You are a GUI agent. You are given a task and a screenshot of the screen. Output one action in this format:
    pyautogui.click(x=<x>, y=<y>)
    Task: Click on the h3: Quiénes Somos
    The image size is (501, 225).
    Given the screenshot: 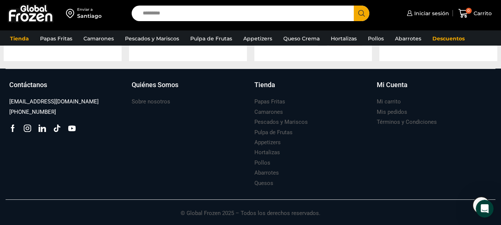 What is the action you would take?
    pyautogui.click(x=155, y=85)
    